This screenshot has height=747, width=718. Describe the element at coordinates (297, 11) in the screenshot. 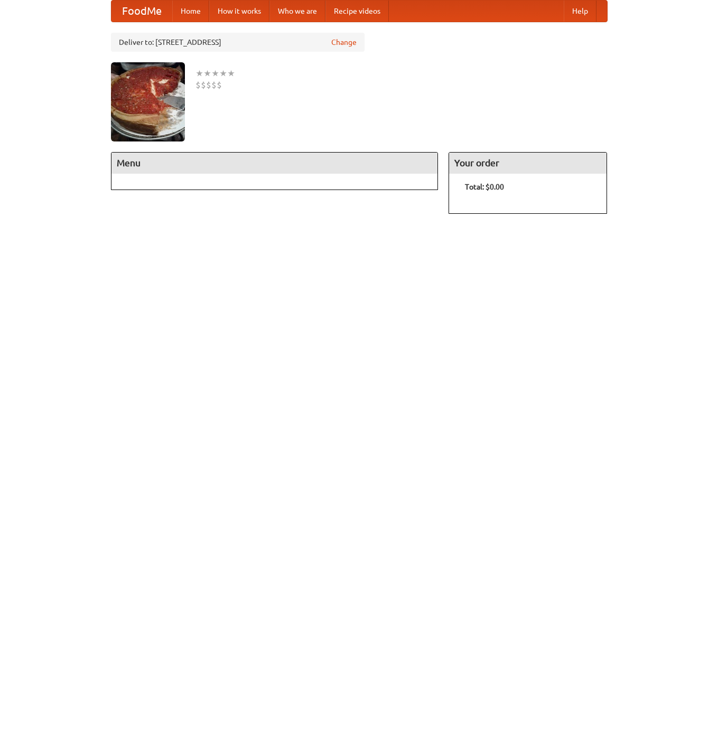

I see `a: Who we are` at that location.